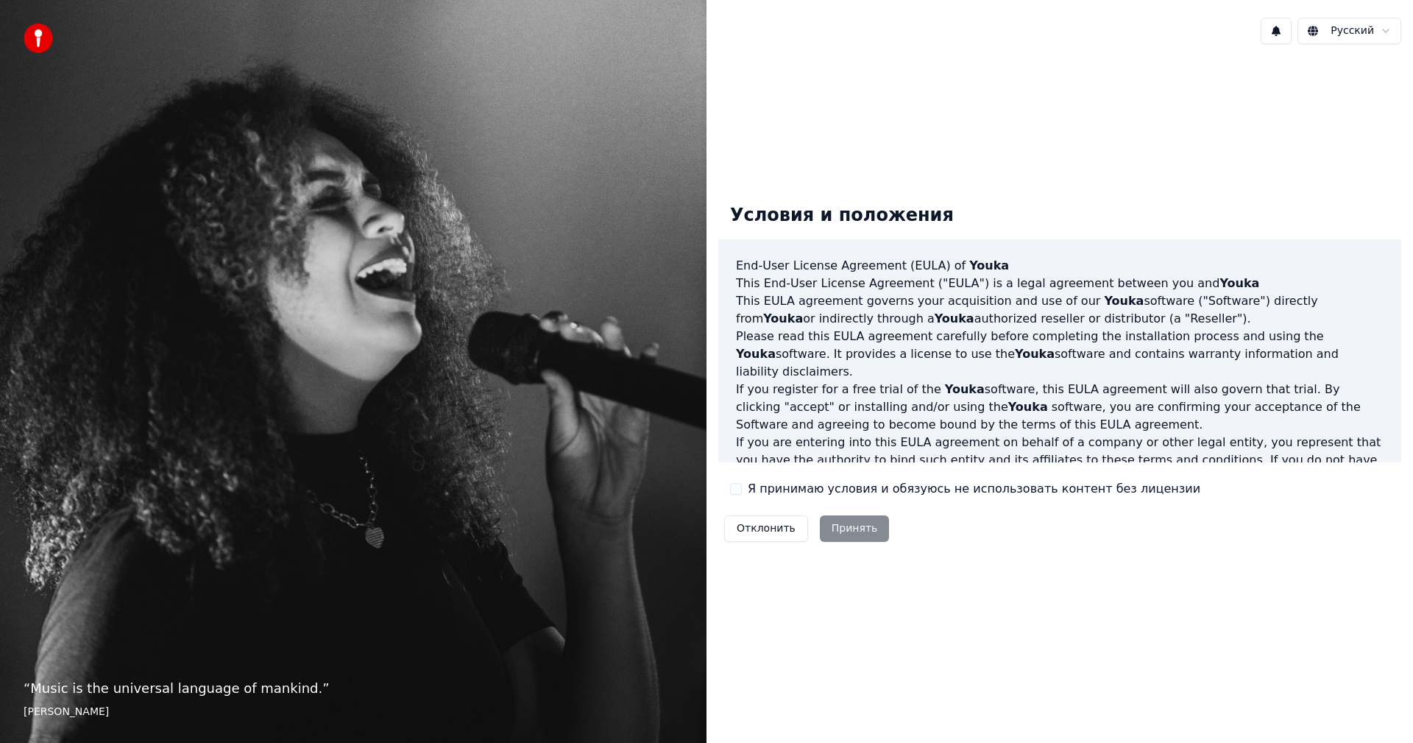 The width and height of the screenshot is (1413, 743). What do you see at coordinates (1060, 310) in the screenshot?
I see `p: This EULA agreement governs your acquisition and use of our software ("Software") directly from o...` at bounding box center [1060, 310].